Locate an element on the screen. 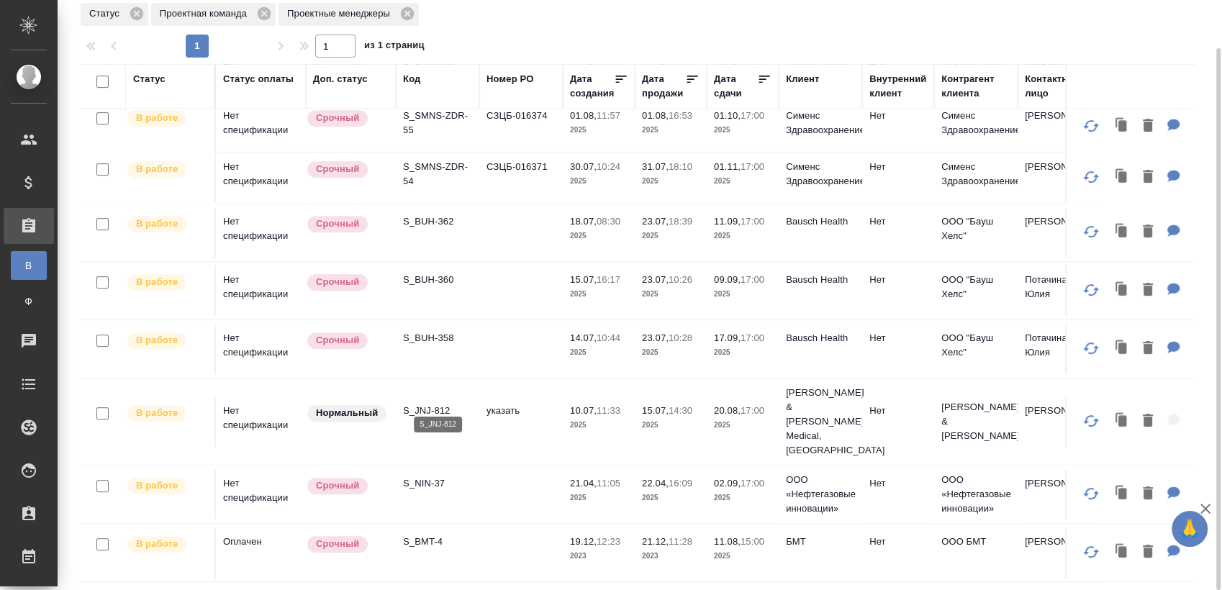 This screenshot has height=590, width=1222. p: 12:23 is located at coordinates (608, 541).